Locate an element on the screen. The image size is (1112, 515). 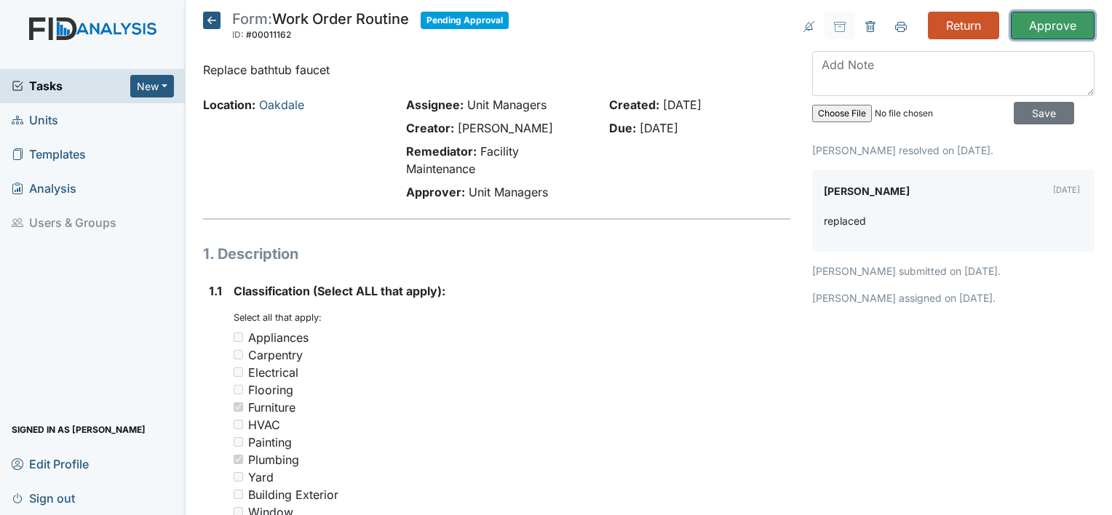
strong: Assignee: is located at coordinates (434, 105).